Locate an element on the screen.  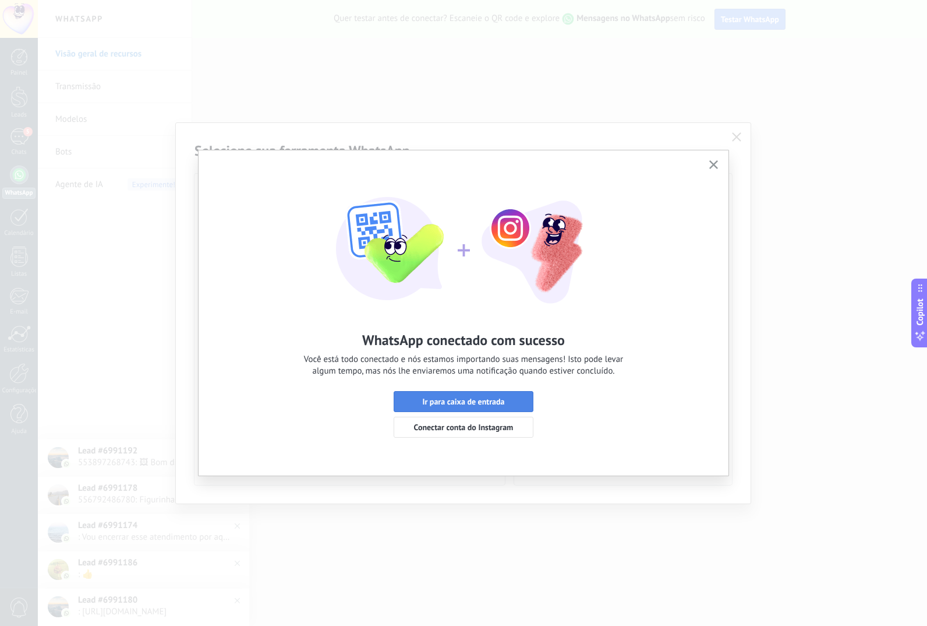
h2: WhatsApp conectado com sucesso is located at coordinates (464, 340).